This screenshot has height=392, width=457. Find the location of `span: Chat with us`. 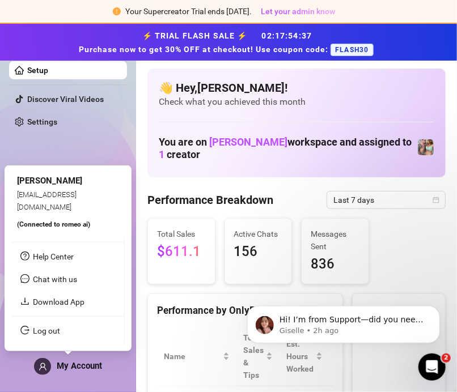

span: Chat with us is located at coordinates (55, 279).